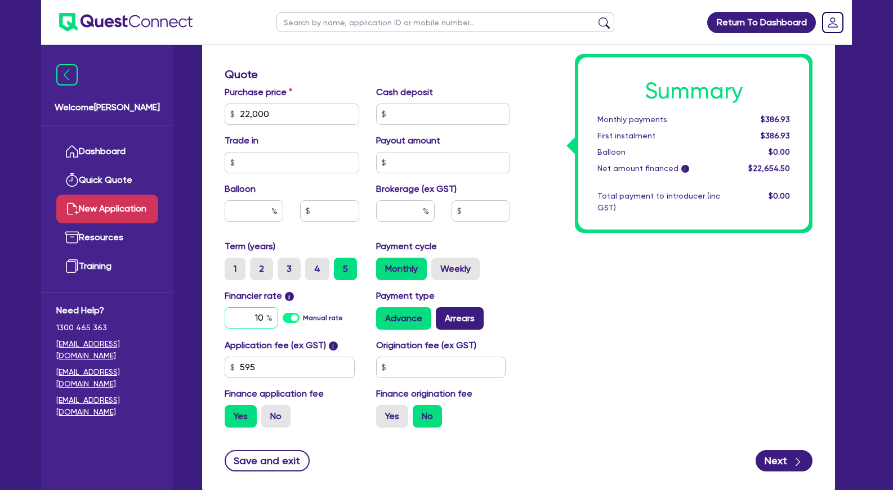  What do you see at coordinates (107, 311) in the screenshot?
I see `span: Need Help?` at bounding box center [107, 311].